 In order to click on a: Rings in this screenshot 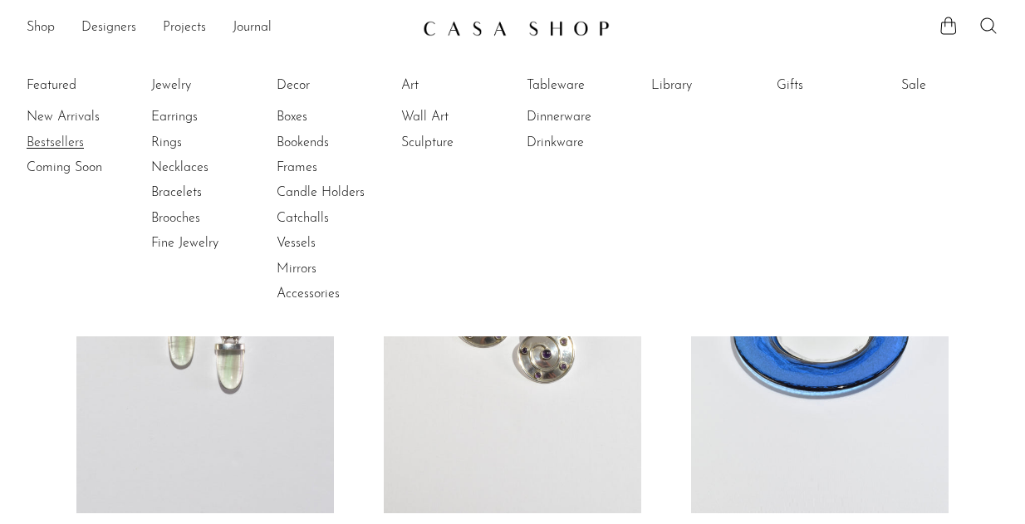, I will do `click(214, 143)`.